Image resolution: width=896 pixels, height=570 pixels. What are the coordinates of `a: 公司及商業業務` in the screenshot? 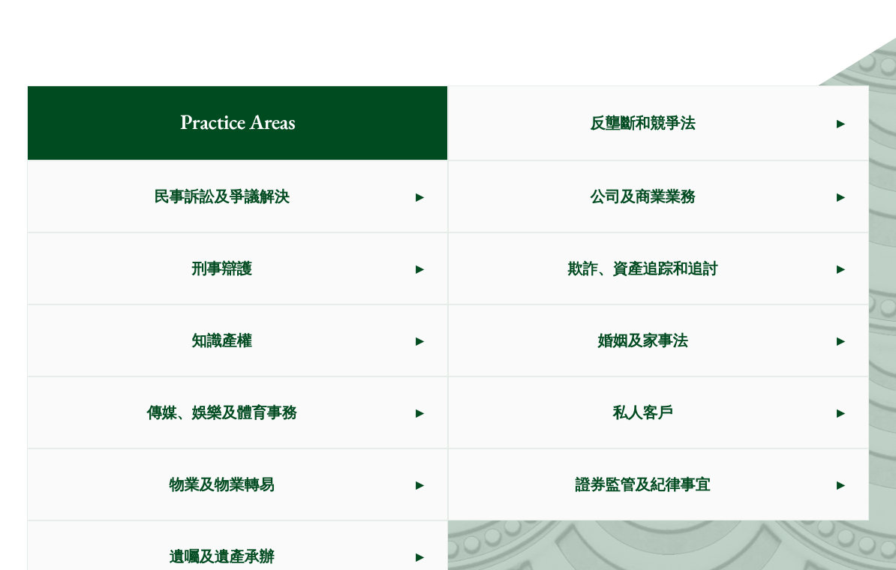 It's located at (658, 197).